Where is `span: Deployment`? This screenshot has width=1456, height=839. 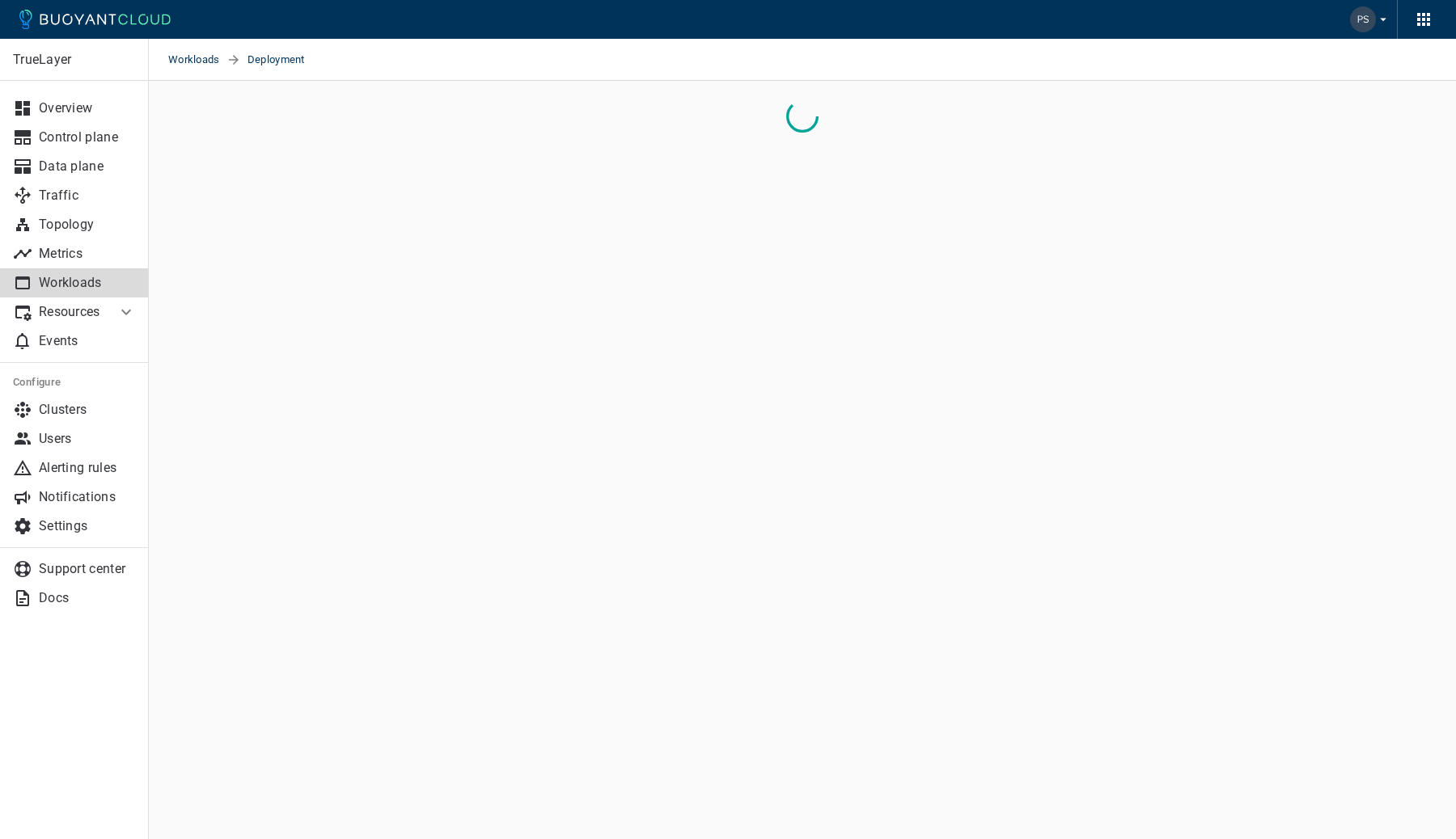
span: Deployment is located at coordinates (286, 60).